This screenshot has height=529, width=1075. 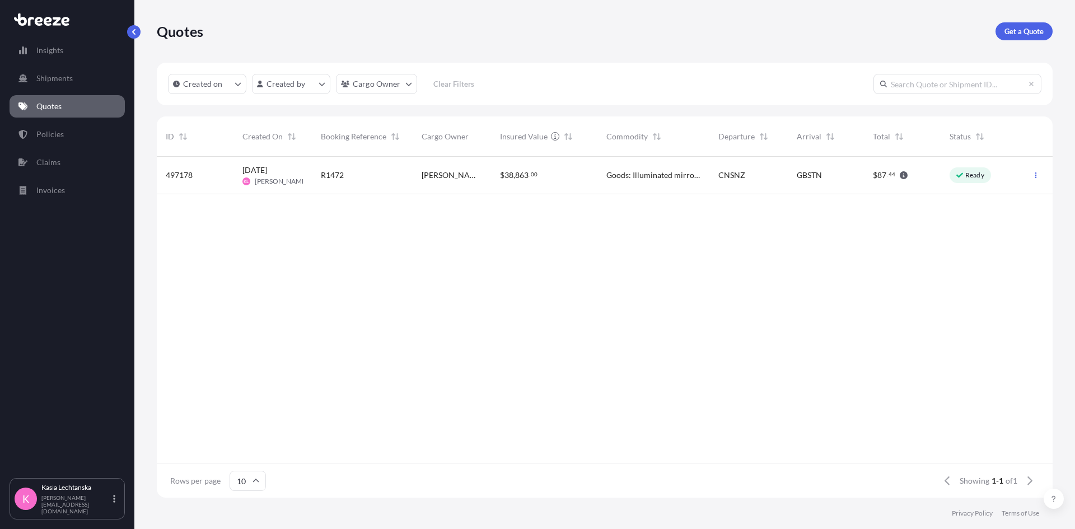 What do you see at coordinates (509, 175) in the screenshot?
I see `span: 38` at bounding box center [509, 175].